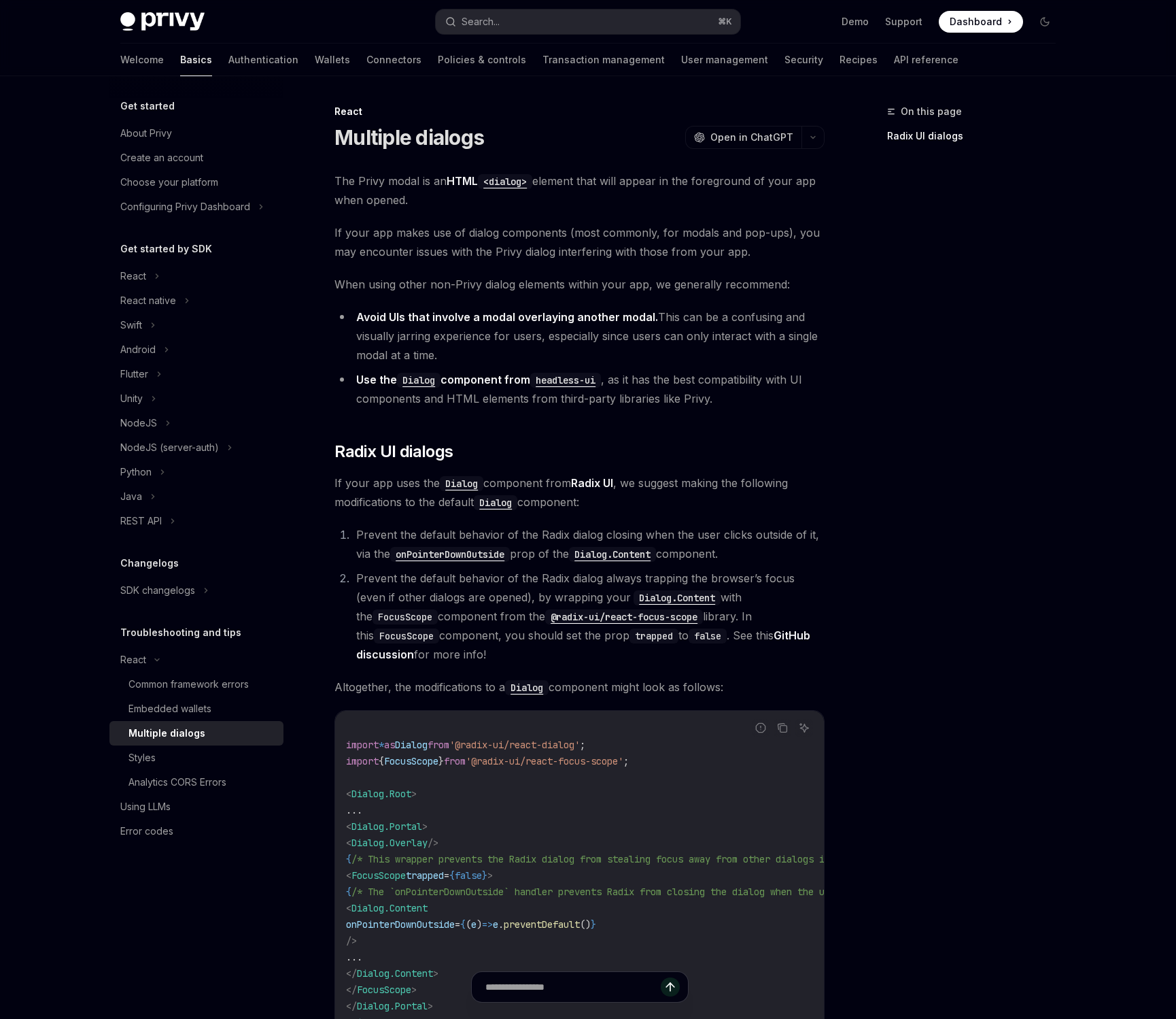 The height and width of the screenshot is (1019, 1176). What do you see at coordinates (626, 859) in the screenshot?
I see `span: /* This wrapper prevents the Radix dialog from stealing focus away from other dialogs in the page...` at bounding box center [626, 859].